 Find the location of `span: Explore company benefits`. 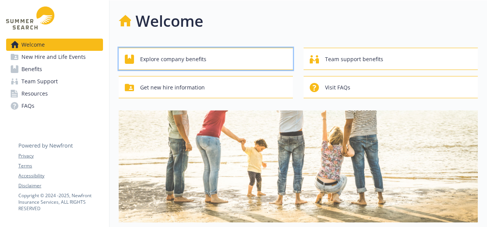

span: Explore company benefits is located at coordinates (173, 59).